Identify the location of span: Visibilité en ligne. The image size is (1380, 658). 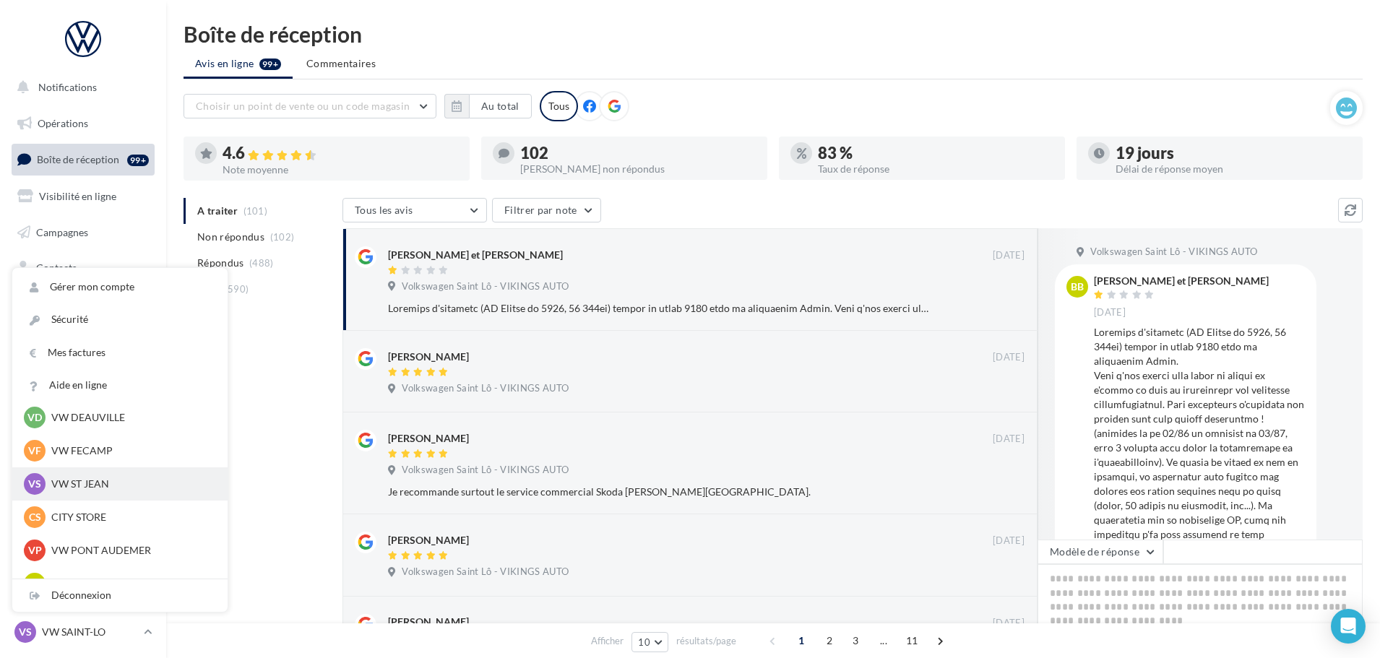
(77, 196).